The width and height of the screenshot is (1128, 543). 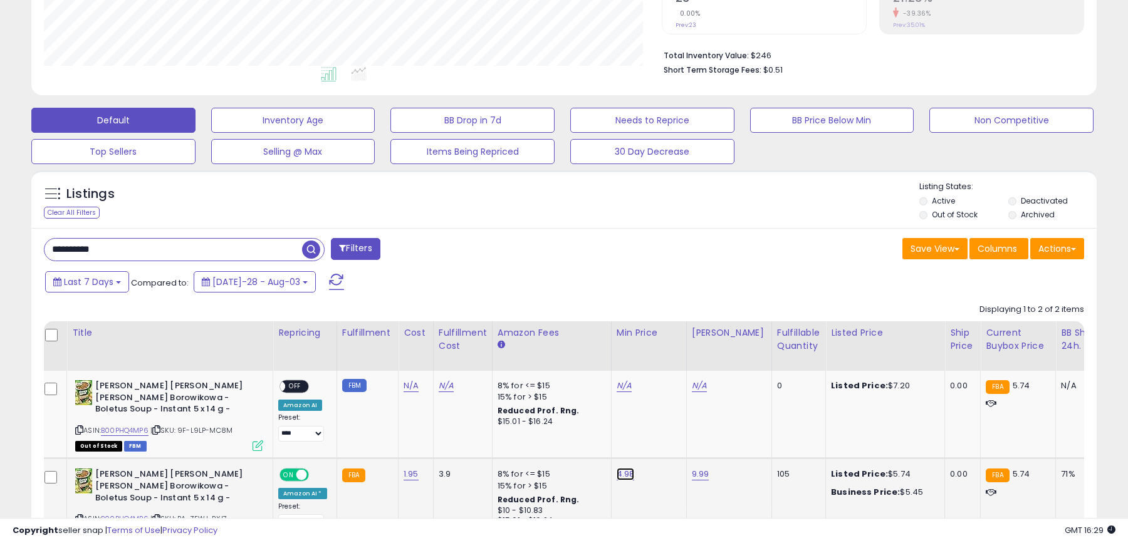 I want to click on a: 4.98, so click(x=625, y=474).